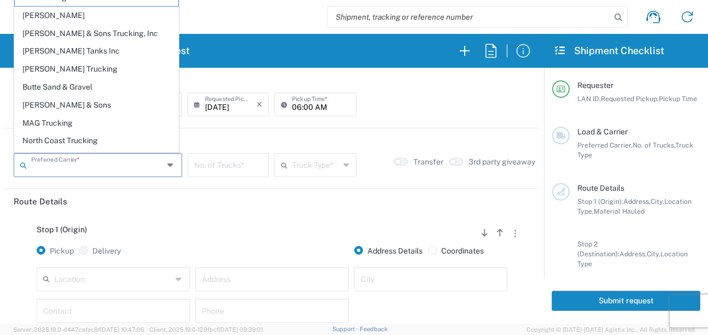 Image resolution: width=708 pixels, height=335 pixels. What do you see at coordinates (654, 145) in the screenshot?
I see `span: No. of Trucks,` at bounding box center [654, 145].